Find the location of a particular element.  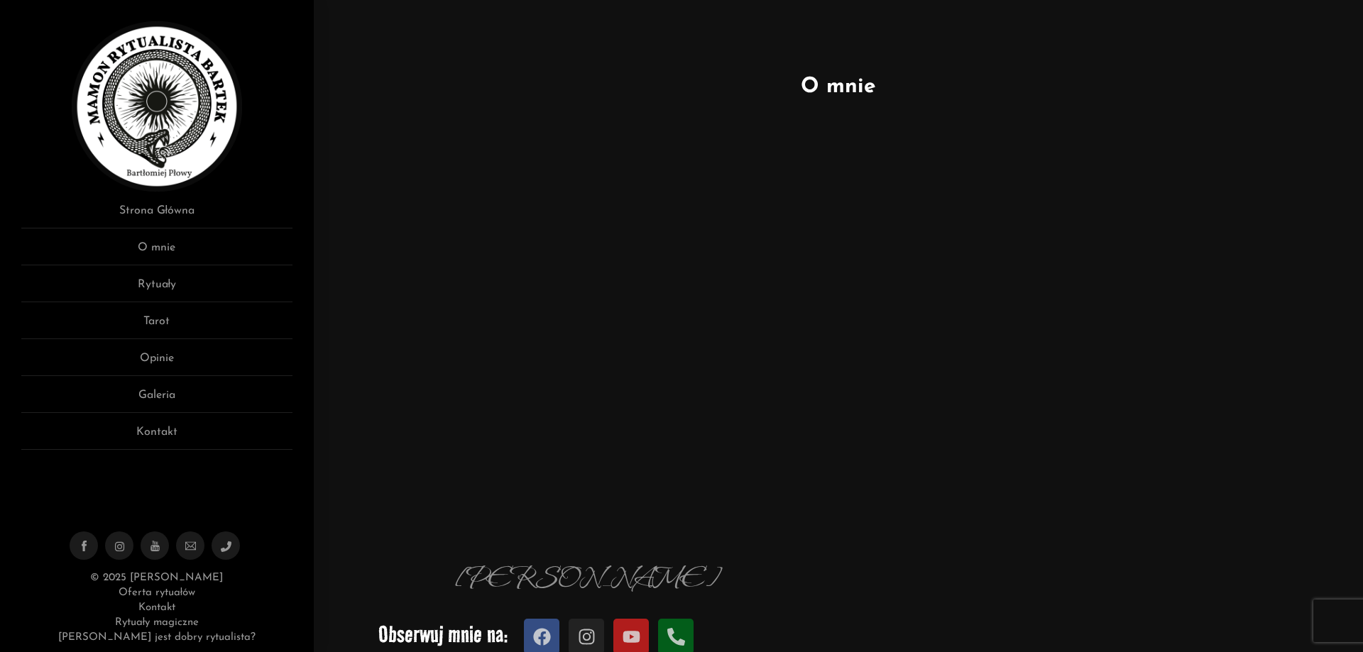

a: Rytuały is located at coordinates (157, 289).